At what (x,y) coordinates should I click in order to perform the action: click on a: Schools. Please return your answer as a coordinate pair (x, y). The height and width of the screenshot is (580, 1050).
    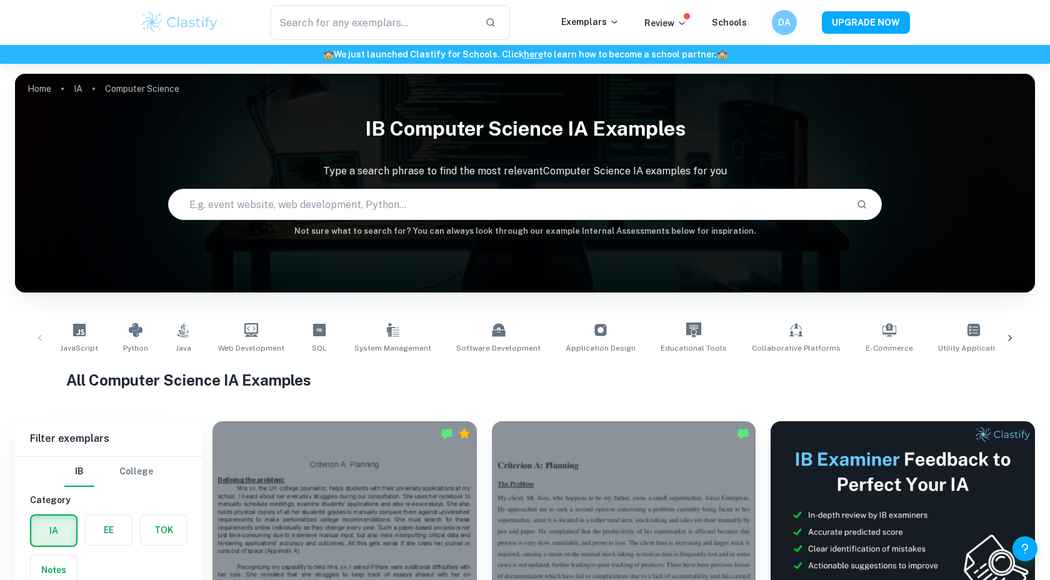
    Looking at the image, I should click on (730, 23).